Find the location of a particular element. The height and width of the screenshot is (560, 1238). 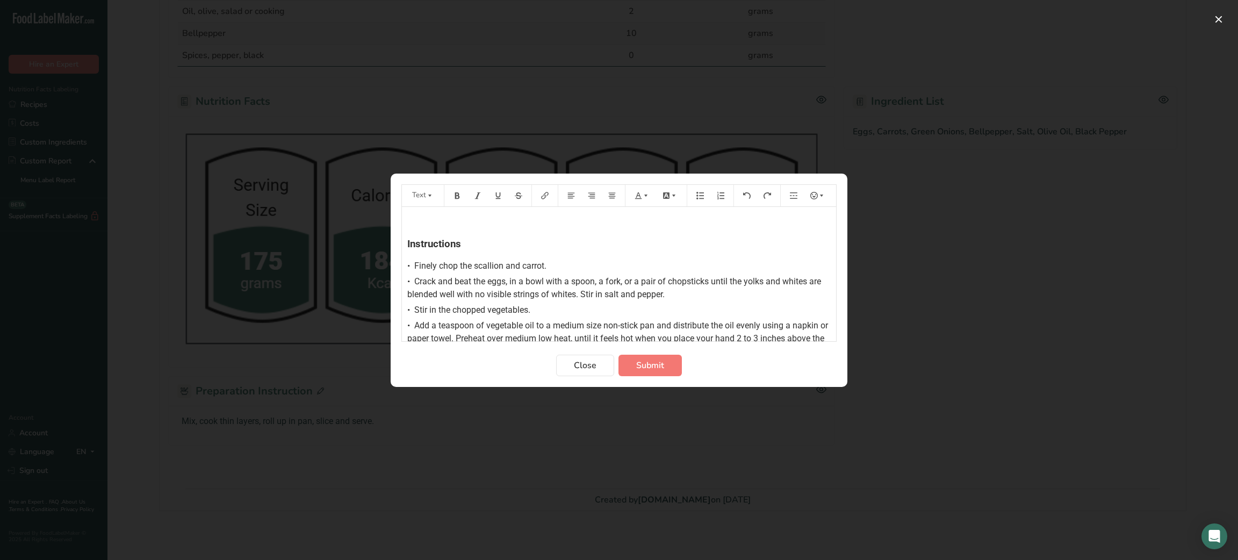

span: Add a teaspoon of vegetable oil to a medium size non-stick pan and distribute the oil evenly usin... is located at coordinates (618, 338).